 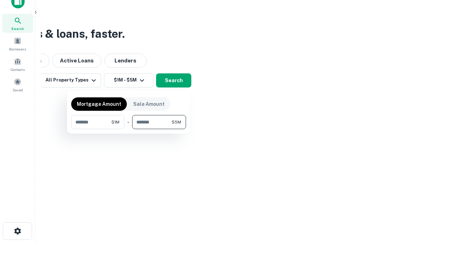 I want to click on span: $1M, so click(x=115, y=122).